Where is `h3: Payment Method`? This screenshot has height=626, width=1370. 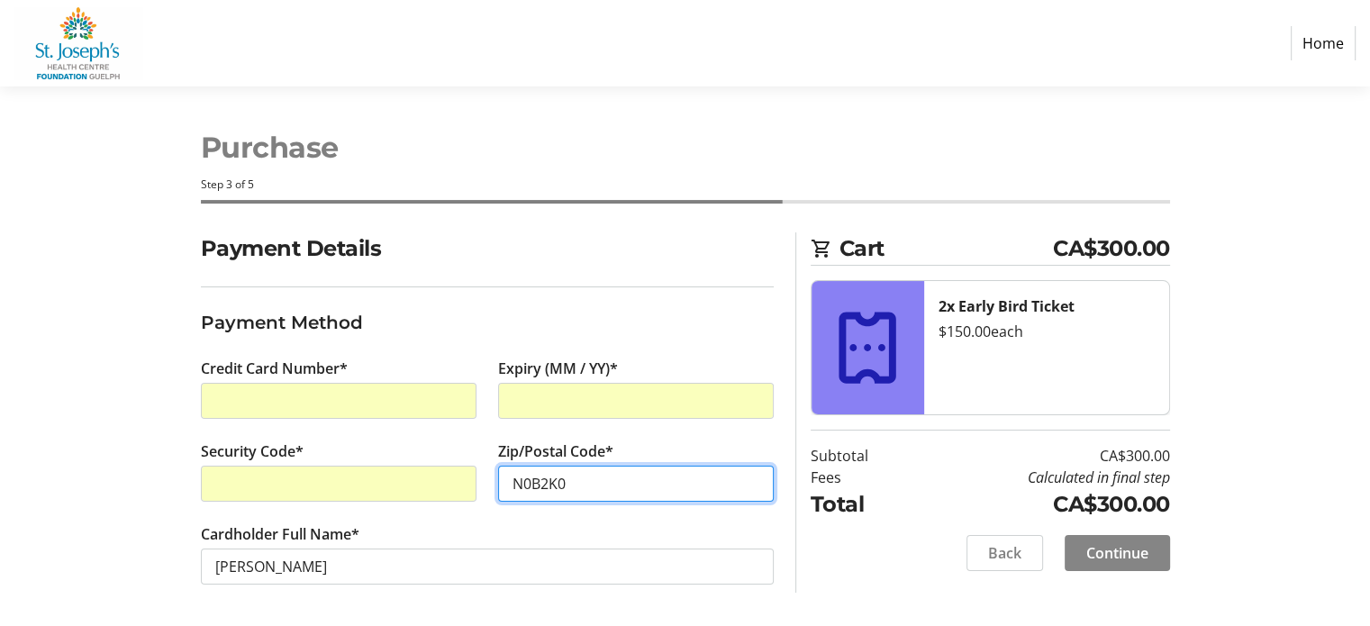 h3: Payment Method is located at coordinates (487, 323).